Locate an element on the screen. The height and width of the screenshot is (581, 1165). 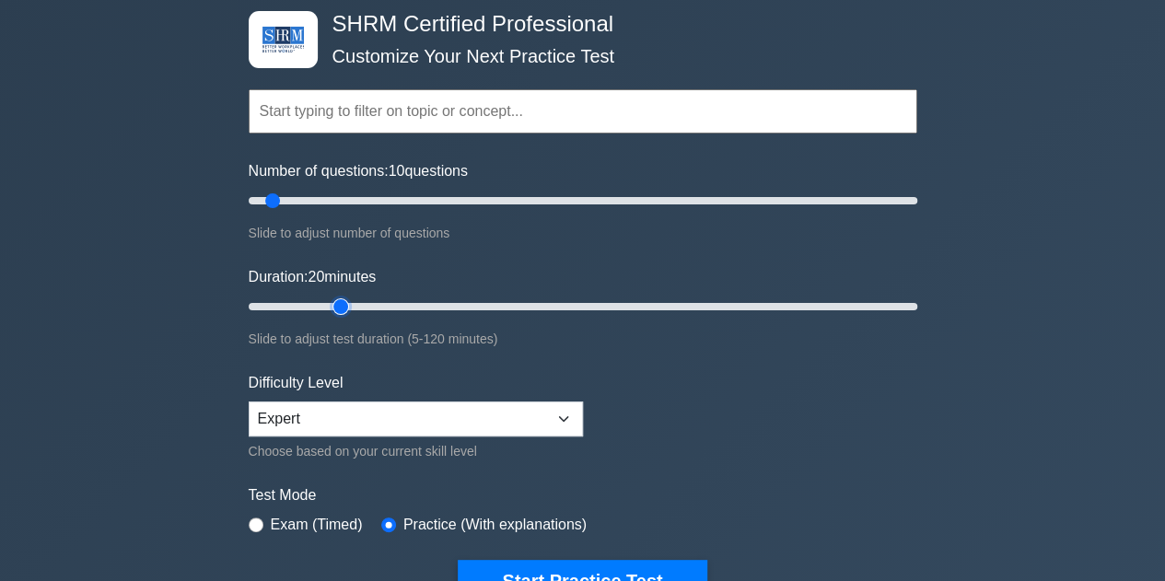
div: Choose based on your current skill level is located at coordinates (415, 451).